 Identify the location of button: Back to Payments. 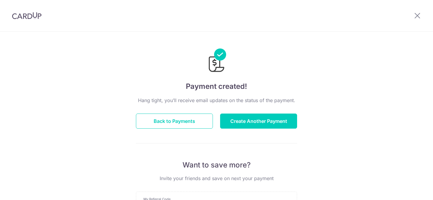
(174, 121).